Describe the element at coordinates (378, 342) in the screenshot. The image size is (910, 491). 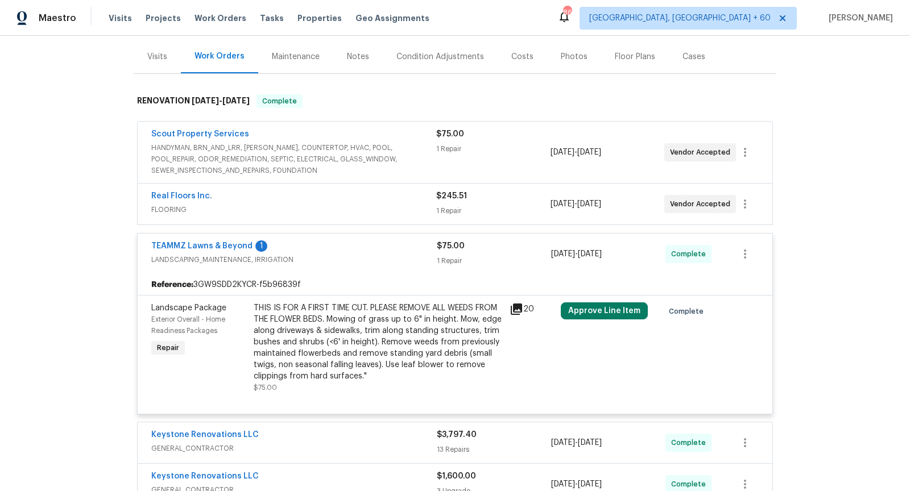
I see `div: THIS IS FOR A FIRST TIME CUT. PLEASE REMOVE ALL WEEDS FROM THE FLOWER BEDS. Mowing of grass up to...` at that location.